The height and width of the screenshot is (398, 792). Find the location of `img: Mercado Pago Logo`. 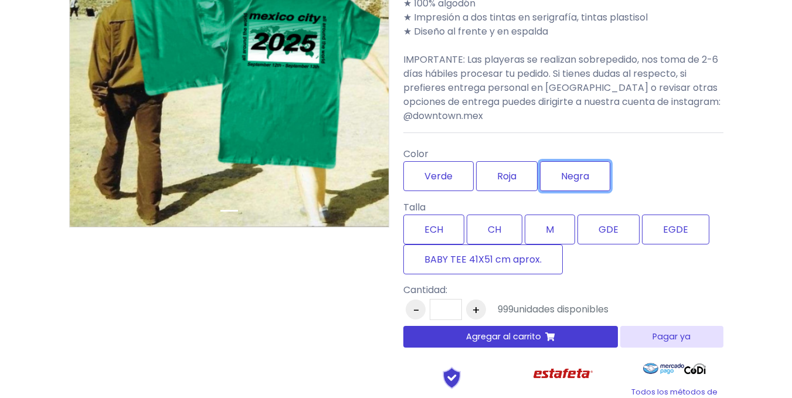

img: Mercado Pago Logo is located at coordinates (664, 369).